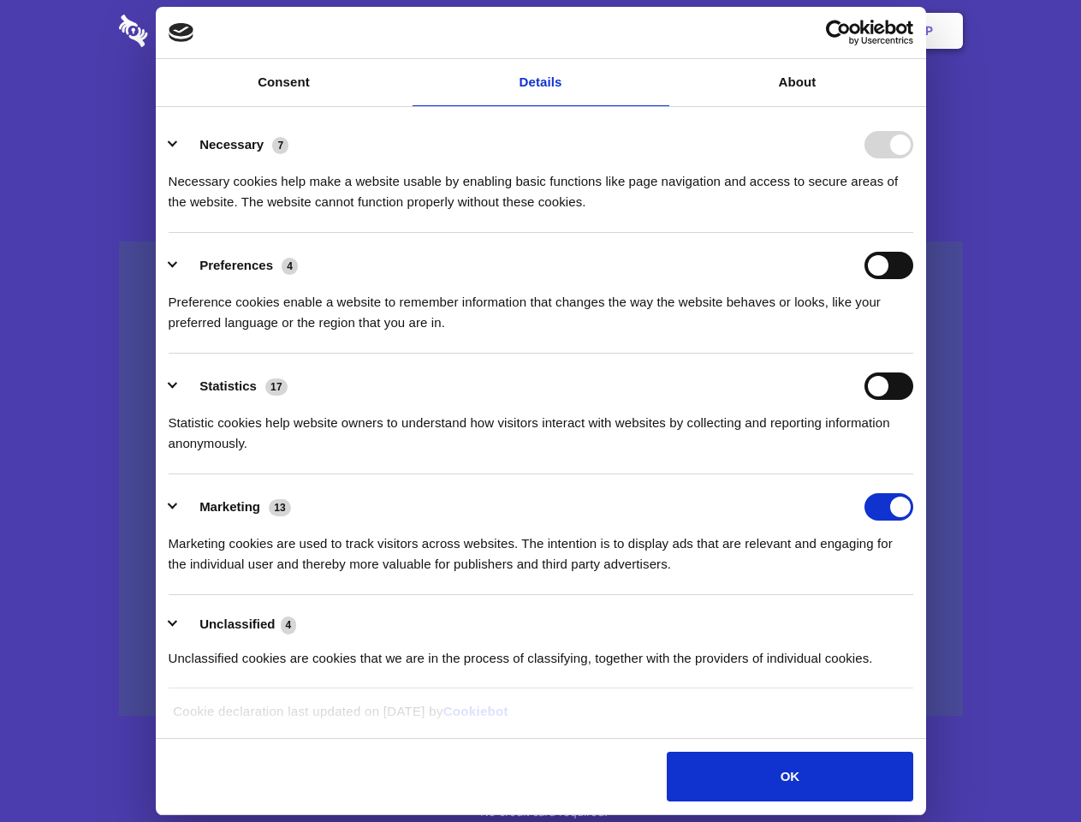 The image size is (1081, 822). What do you see at coordinates (541, 306) in the screenshot?
I see `div: Preference cookies enable a website to remember information that changes the way the website beha...` at bounding box center [541, 306].